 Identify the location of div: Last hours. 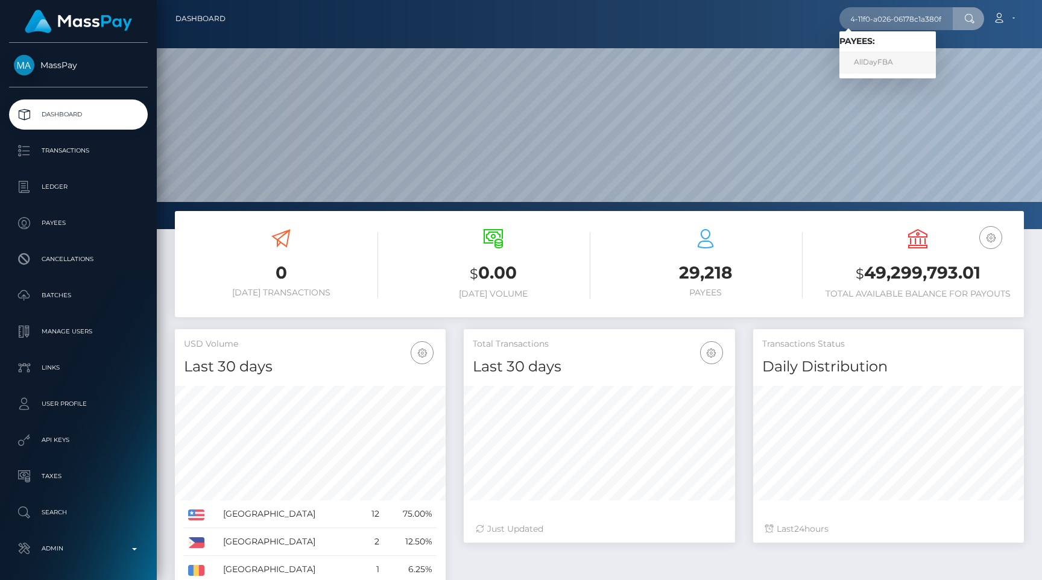
(888, 529).